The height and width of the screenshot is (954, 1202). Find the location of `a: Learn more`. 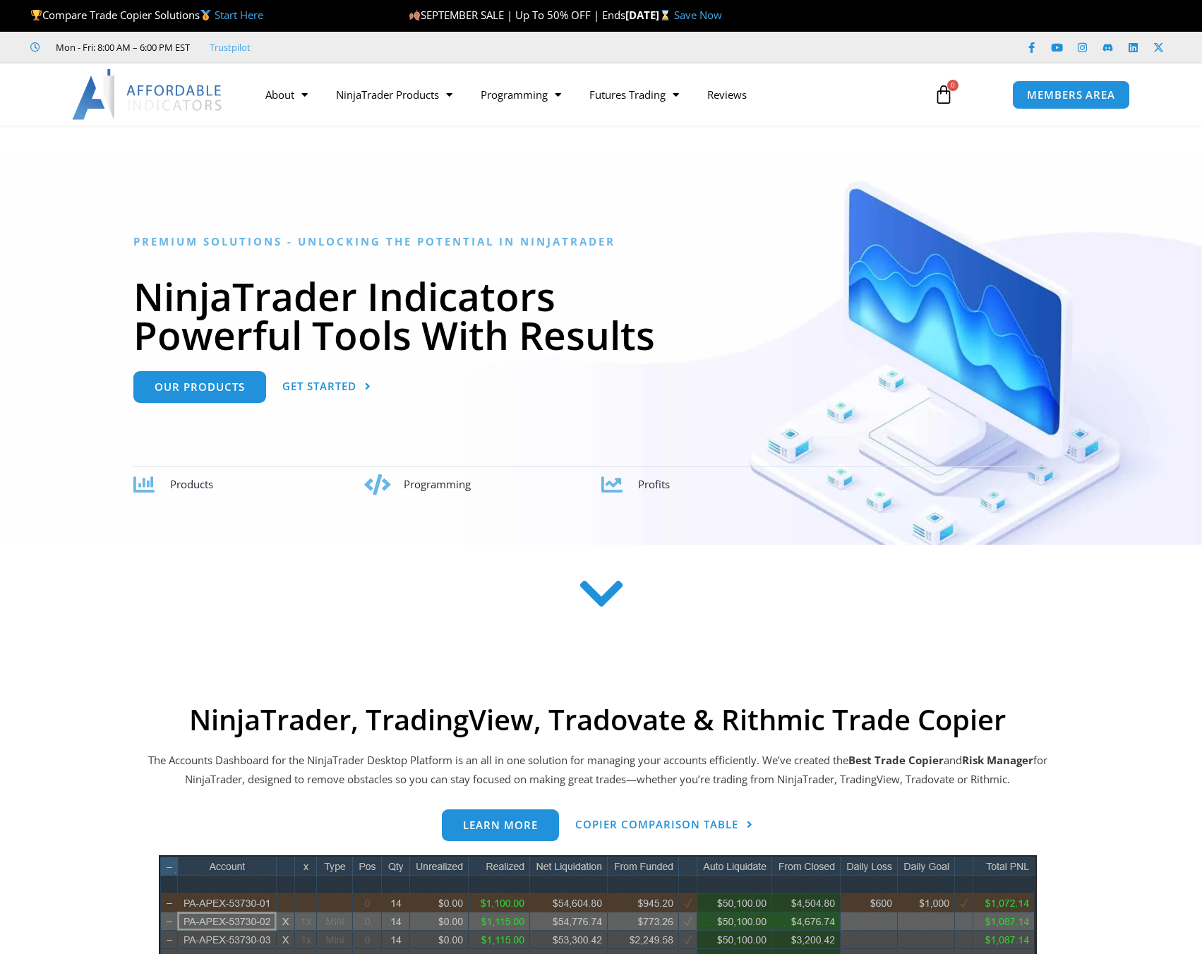

a: Learn more is located at coordinates (500, 825).